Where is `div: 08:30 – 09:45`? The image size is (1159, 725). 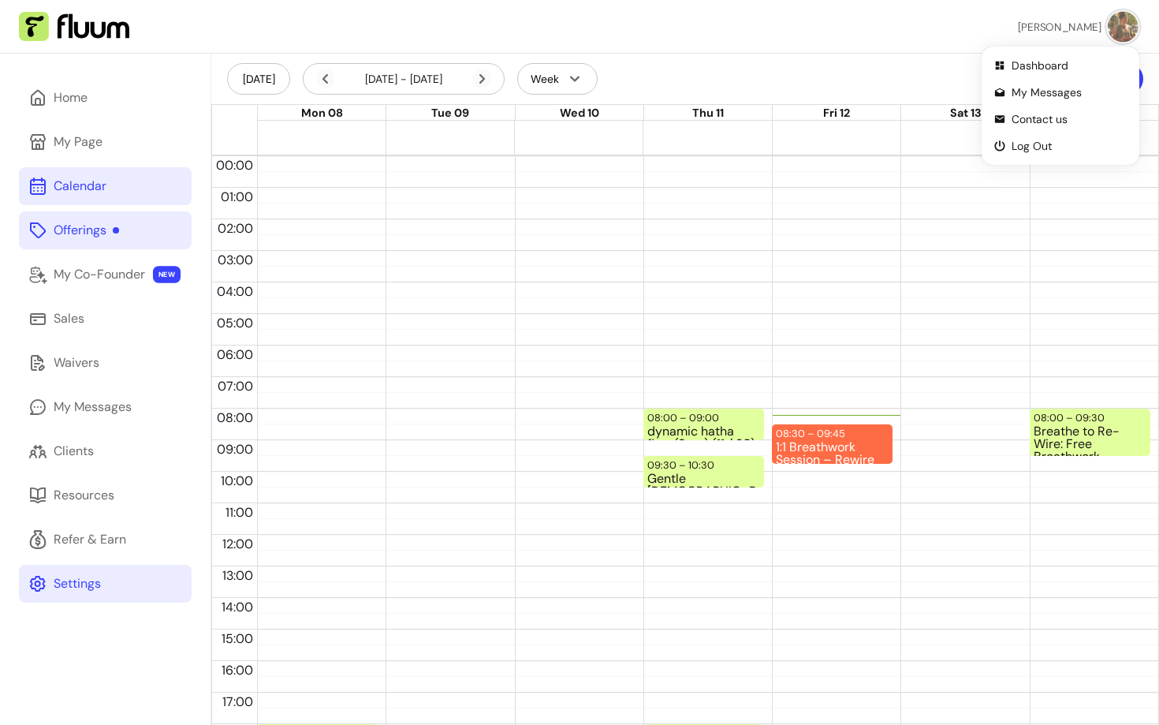
div: 08:30 – 09:45 is located at coordinates (812, 433).